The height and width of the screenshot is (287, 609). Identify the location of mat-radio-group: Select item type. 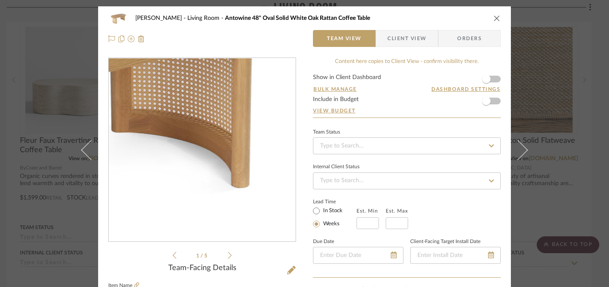
(335, 218).